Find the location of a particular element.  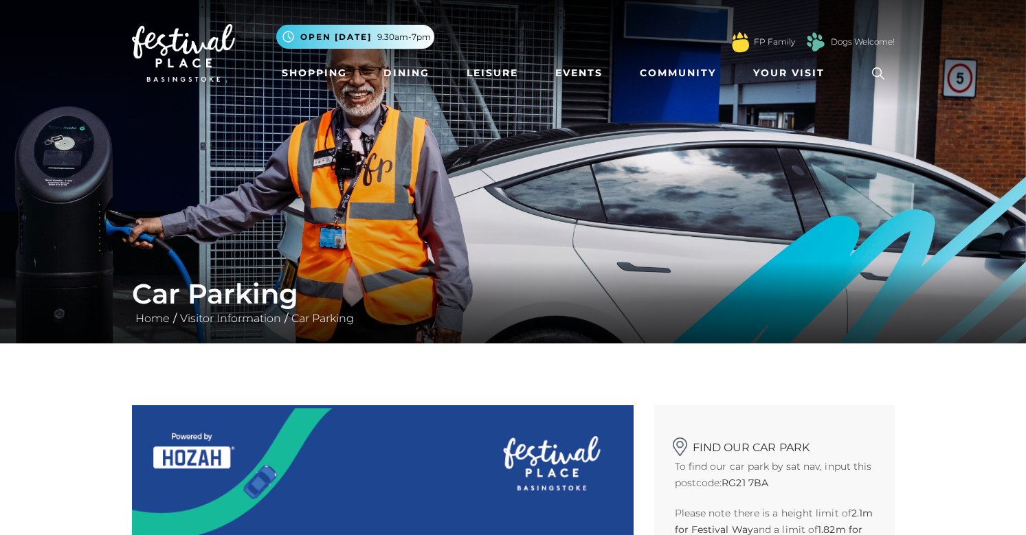

a: Car Parking is located at coordinates (322, 318).